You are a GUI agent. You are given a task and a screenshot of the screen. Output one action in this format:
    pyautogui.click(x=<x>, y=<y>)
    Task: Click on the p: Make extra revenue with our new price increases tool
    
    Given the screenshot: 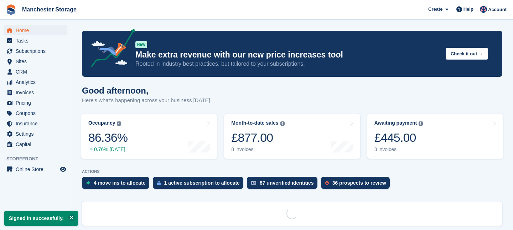 What is the action you would take?
    pyautogui.click(x=288, y=55)
    